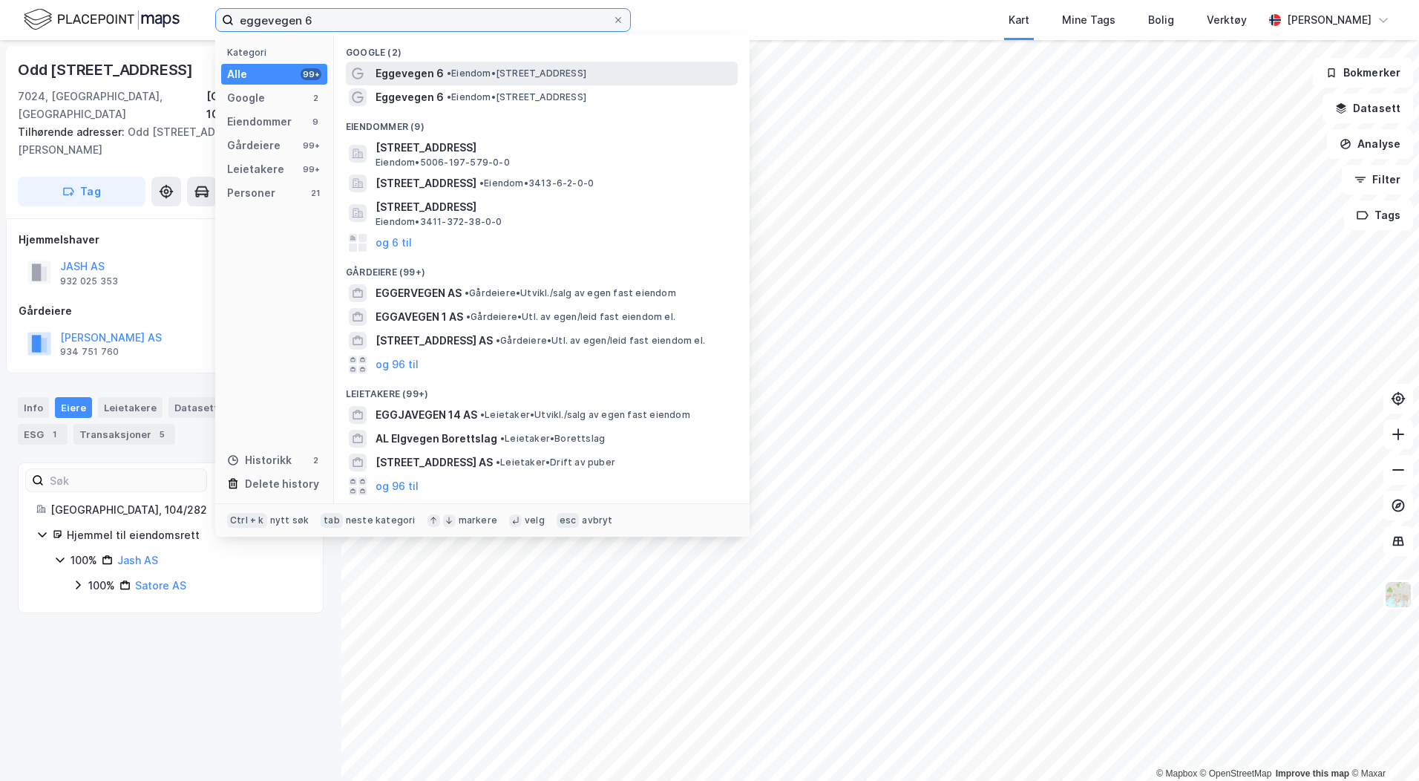  What do you see at coordinates (259, 122) in the screenshot?
I see `div: Eiendommer` at bounding box center [259, 122].